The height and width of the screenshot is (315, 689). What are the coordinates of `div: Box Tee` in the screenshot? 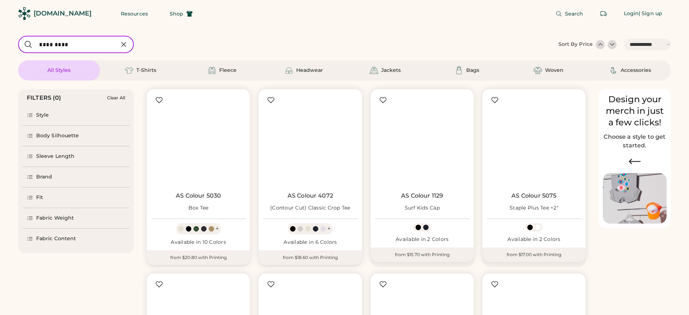 It's located at (198, 208).